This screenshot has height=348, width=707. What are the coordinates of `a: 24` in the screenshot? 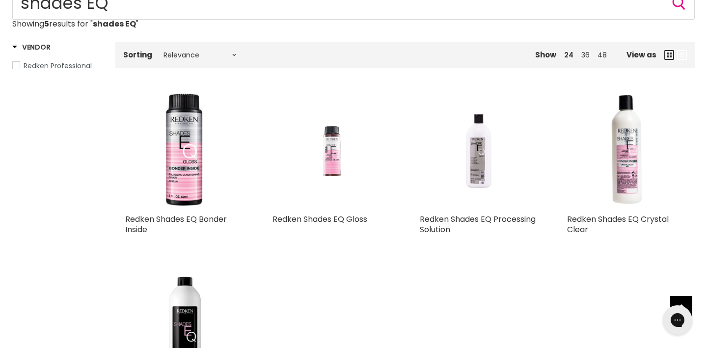 It's located at (568, 55).